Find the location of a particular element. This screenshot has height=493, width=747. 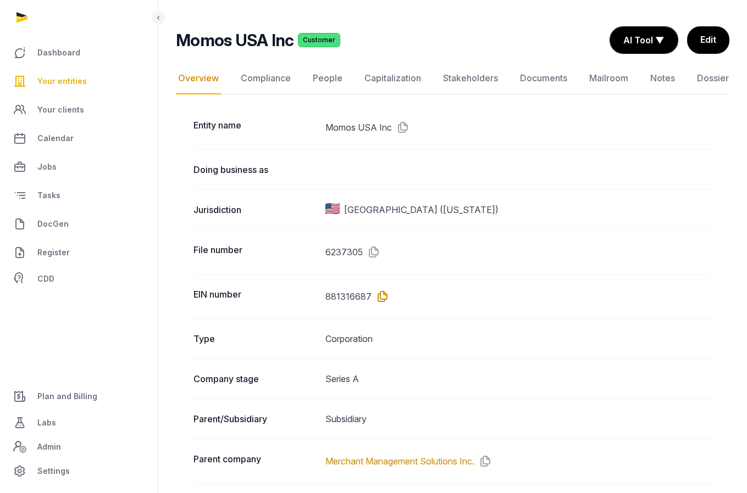

a: Tasks is located at coordinates (79, 196).